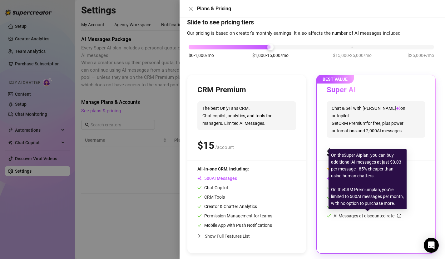  Describe the element at coordinates (353, 55) in the screenshot. I see `span: $15,000-25,000/mo` at that location.